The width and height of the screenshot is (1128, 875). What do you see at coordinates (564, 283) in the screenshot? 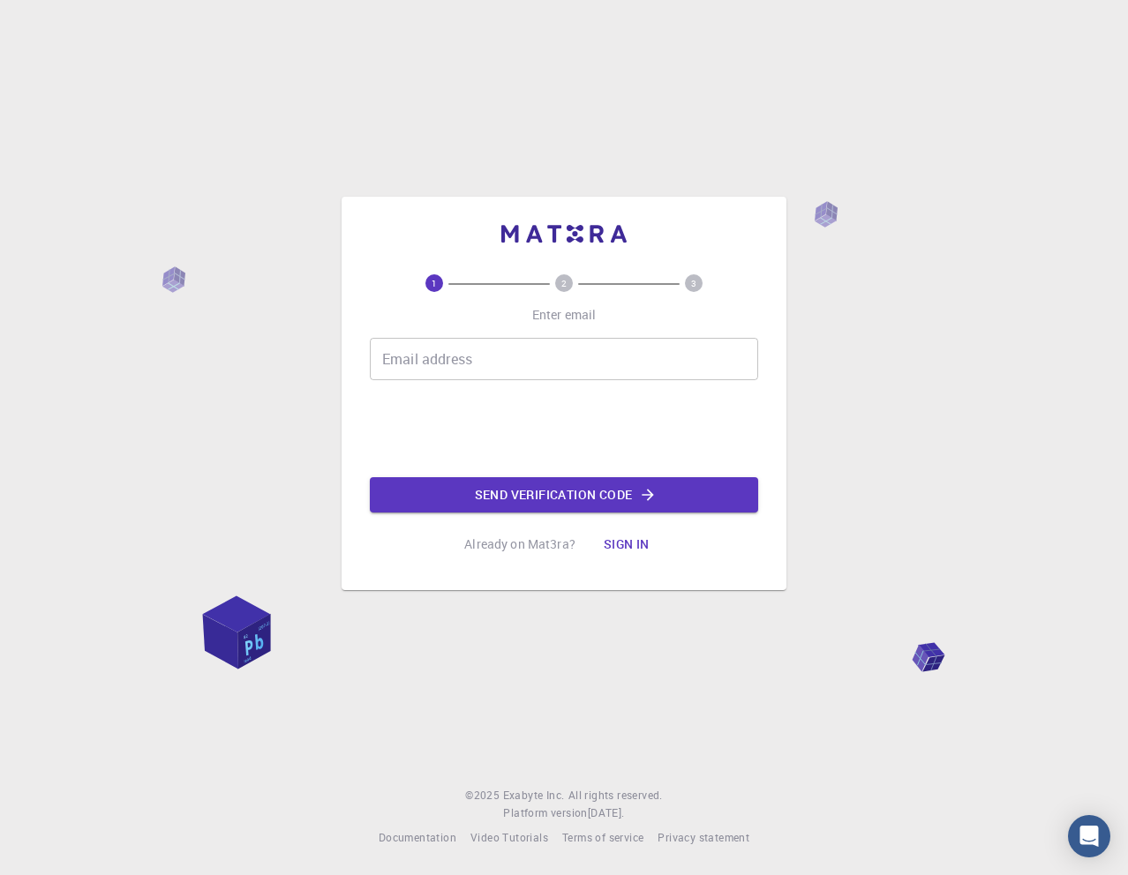
I see `text: 2` at bounding box center [564, 283].